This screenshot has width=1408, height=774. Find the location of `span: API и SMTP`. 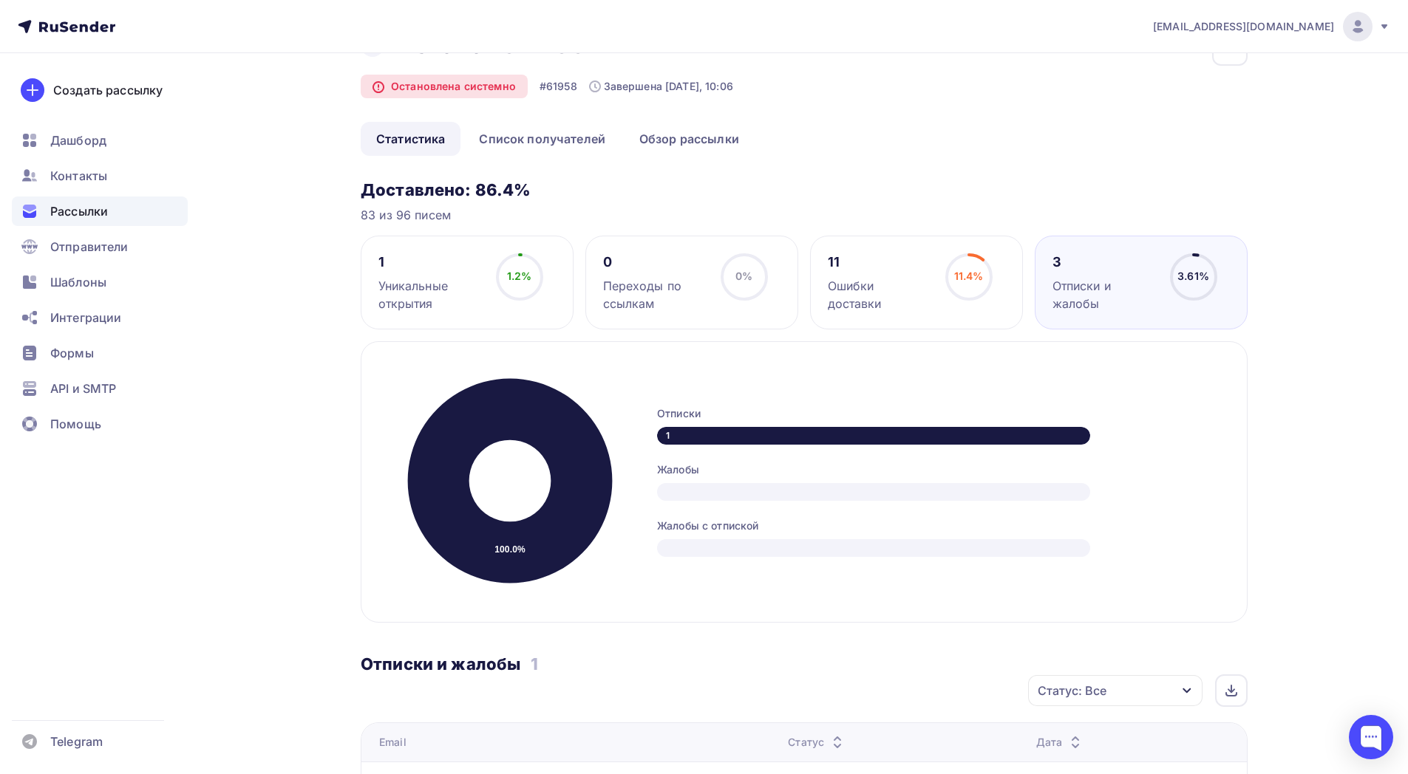

span: API и SMTP is located at coordinates (83, 389).